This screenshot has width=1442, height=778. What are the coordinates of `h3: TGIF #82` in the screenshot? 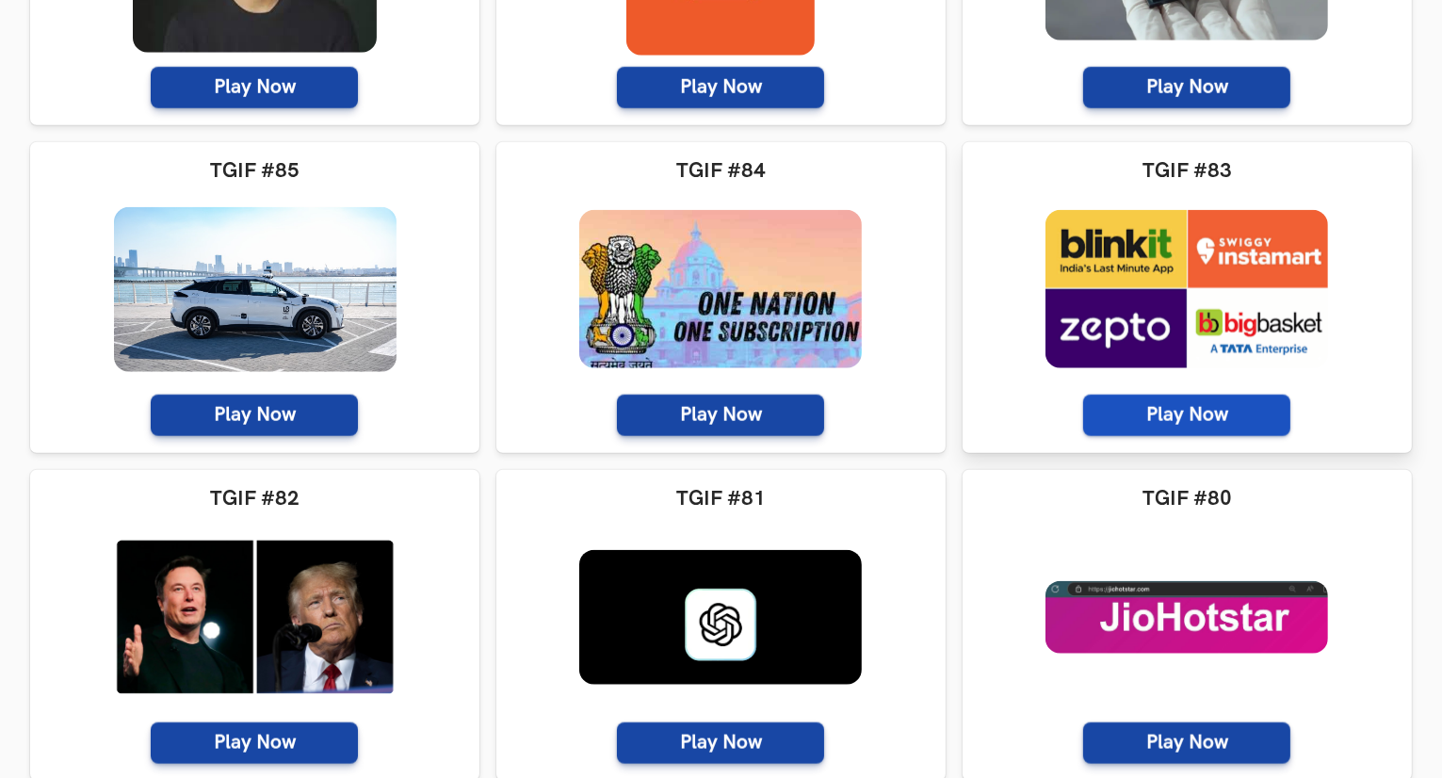 It's located at (254, 499).